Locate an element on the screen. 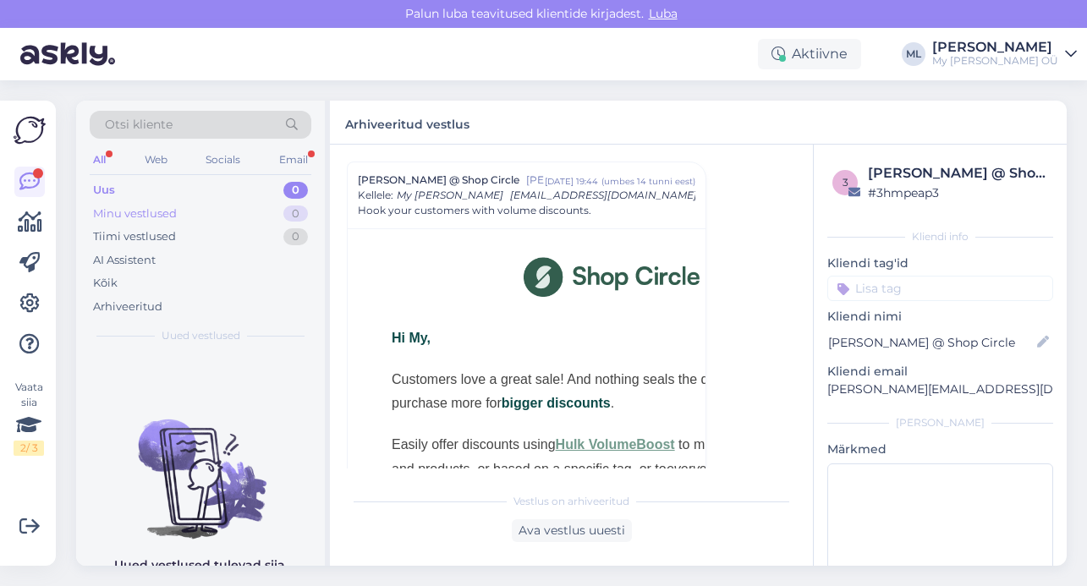 This screenshot has height=586, width=1087. p: Uued vestlused tulevad siia. is located at coordinates (200, 565).